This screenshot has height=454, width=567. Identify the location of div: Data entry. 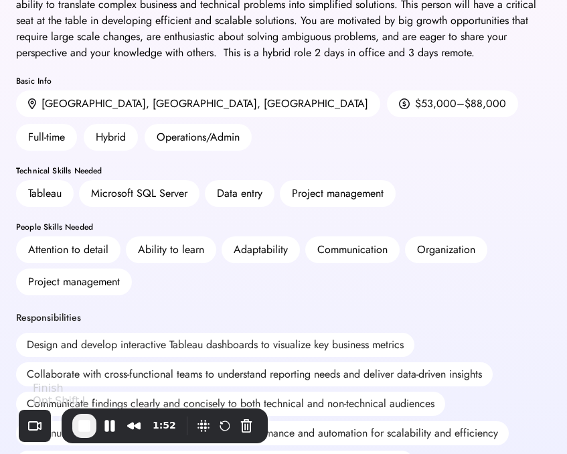
(240, 194).